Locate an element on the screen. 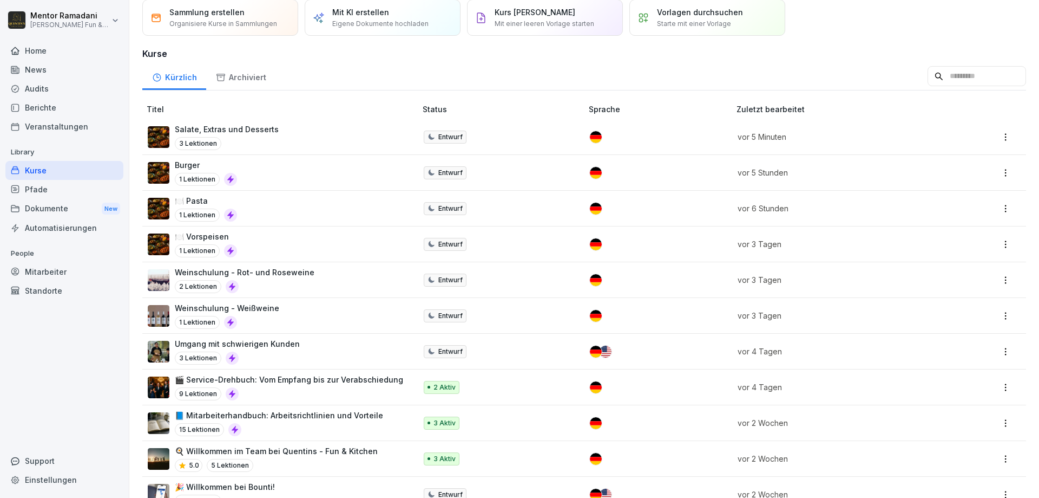 Image resolution: width=1039 pixels, height=498 pixels. p: 📘 Mitarbeiterhandbuch: Arbeitsrichtlinien und Vorteile is located at coordinates (279, 415).